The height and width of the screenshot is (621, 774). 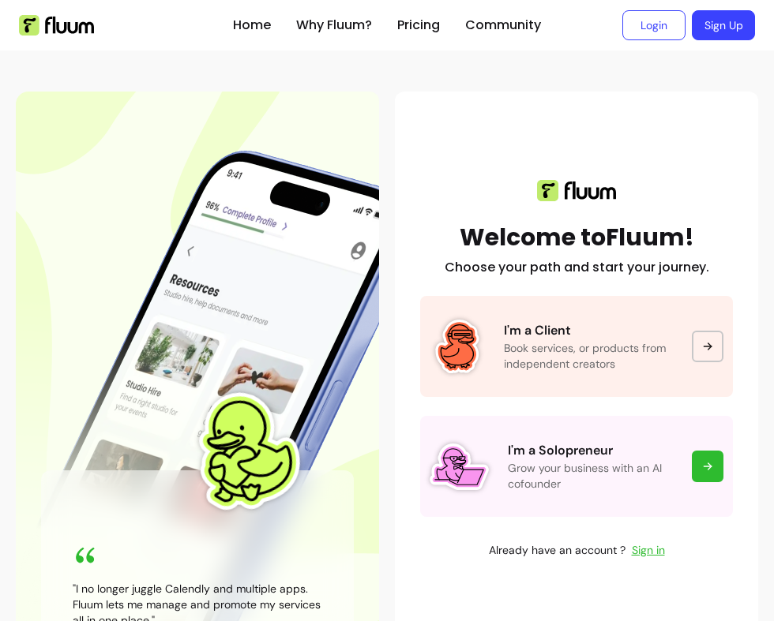 I want to click on a: Sign Up, so click(x=723, y=25).